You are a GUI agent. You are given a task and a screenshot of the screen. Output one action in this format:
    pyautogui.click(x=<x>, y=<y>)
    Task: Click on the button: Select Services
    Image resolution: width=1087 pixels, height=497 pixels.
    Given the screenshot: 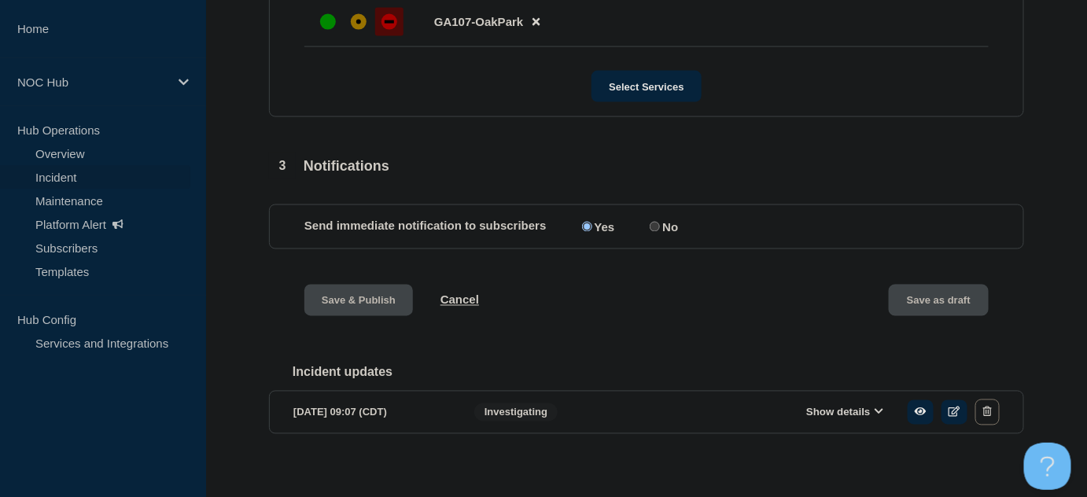 What is the action you would take?
    pyautogui.click(x=646, y=87)
    